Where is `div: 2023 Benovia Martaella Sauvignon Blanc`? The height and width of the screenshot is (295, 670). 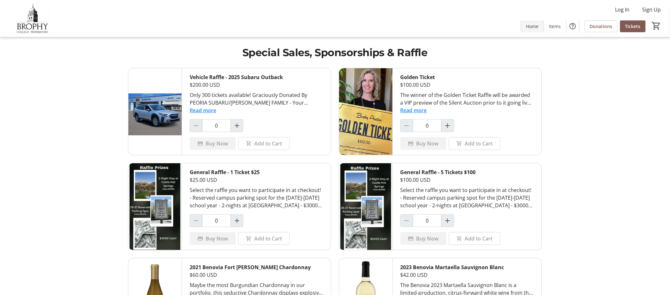
div: 2023 Benovia Martaella Sauvignon Blanc is located at coordinates (467, 267).